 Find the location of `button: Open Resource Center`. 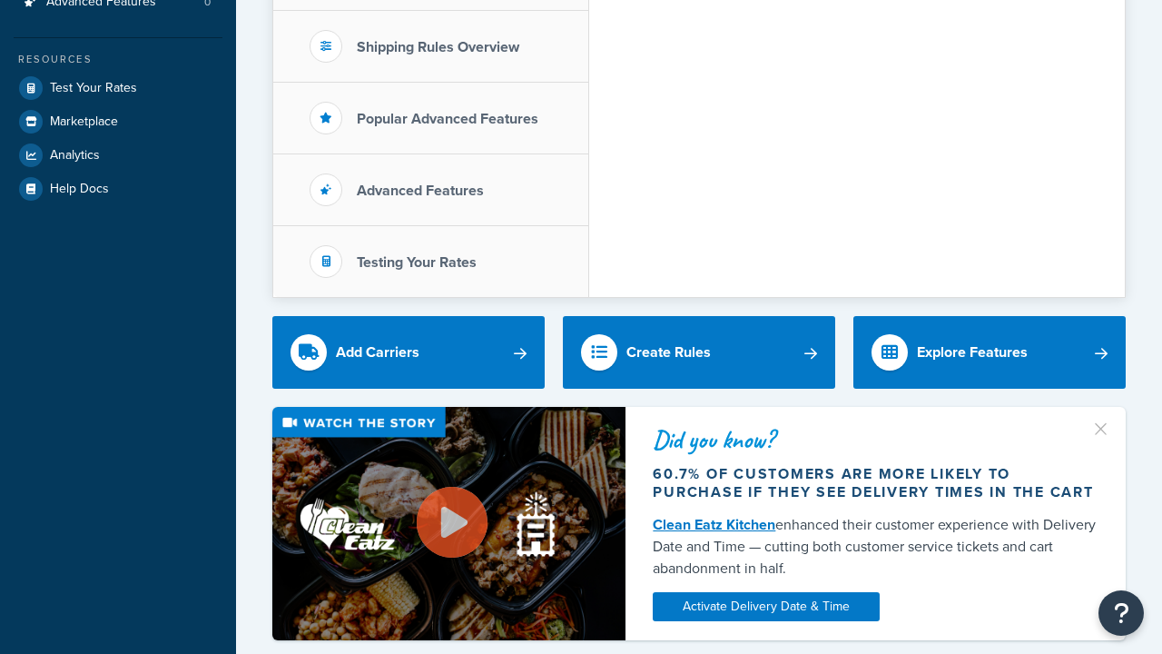

button: Open Resource Center is located at coordinates (1121, 613).